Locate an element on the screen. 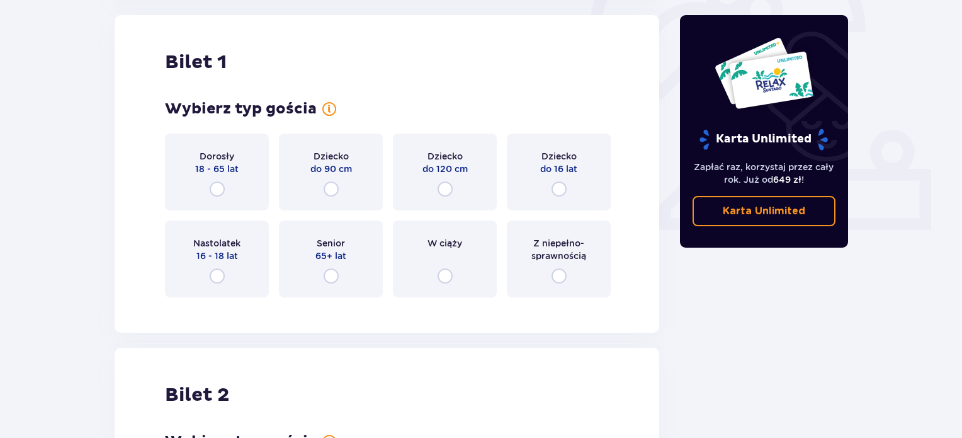  span: 16 - 18 lat is located at coordinates (217, 256).